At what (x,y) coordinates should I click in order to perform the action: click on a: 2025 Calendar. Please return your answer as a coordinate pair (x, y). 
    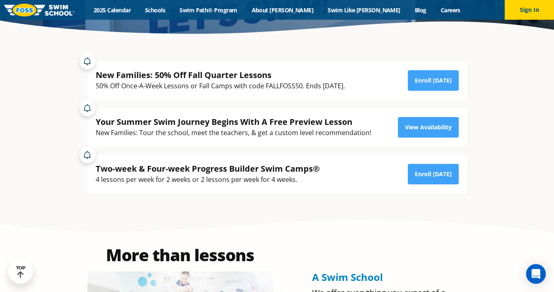
    Looking at the image, I should click on (112, 10).